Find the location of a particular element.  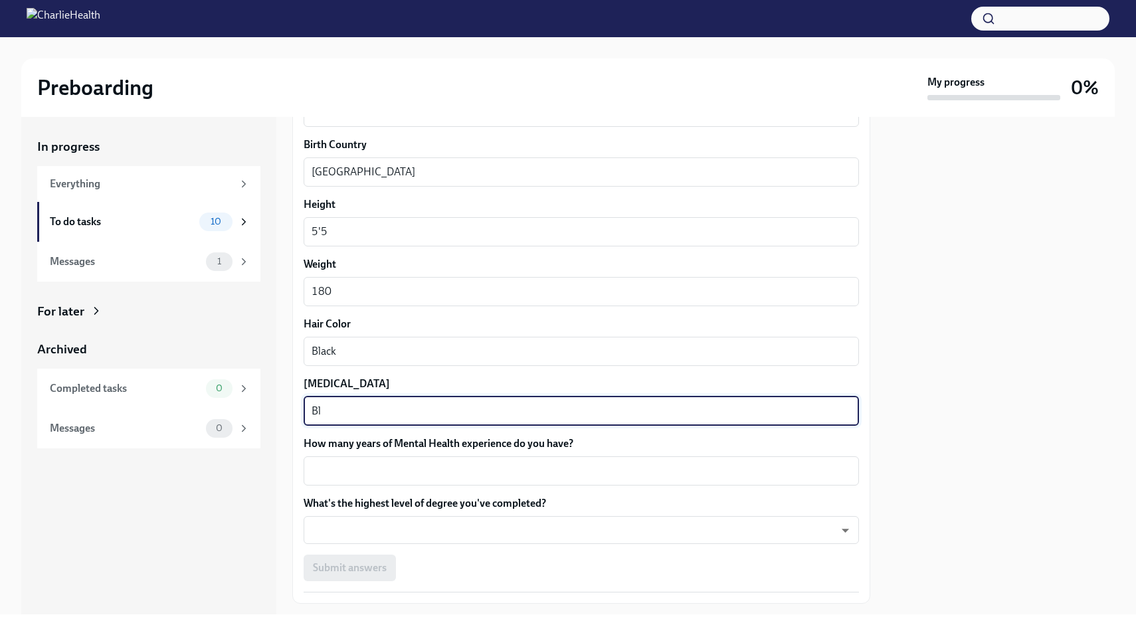

a: To do tasks10 is located at coordinates (149, 222).